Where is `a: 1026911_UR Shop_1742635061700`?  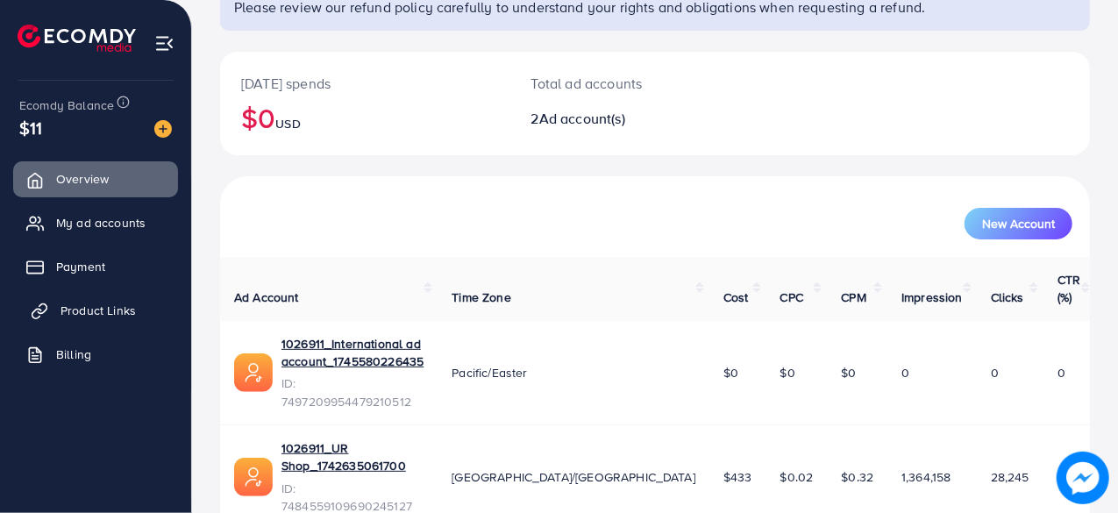 a: 1026911_UR Shop_1742635061700 is located at coordinates (352, 457).